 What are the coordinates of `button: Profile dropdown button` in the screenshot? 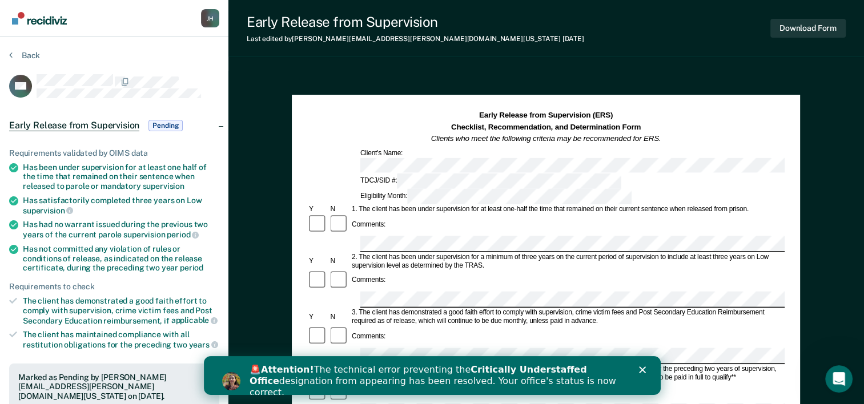 It's located at (210, 18).